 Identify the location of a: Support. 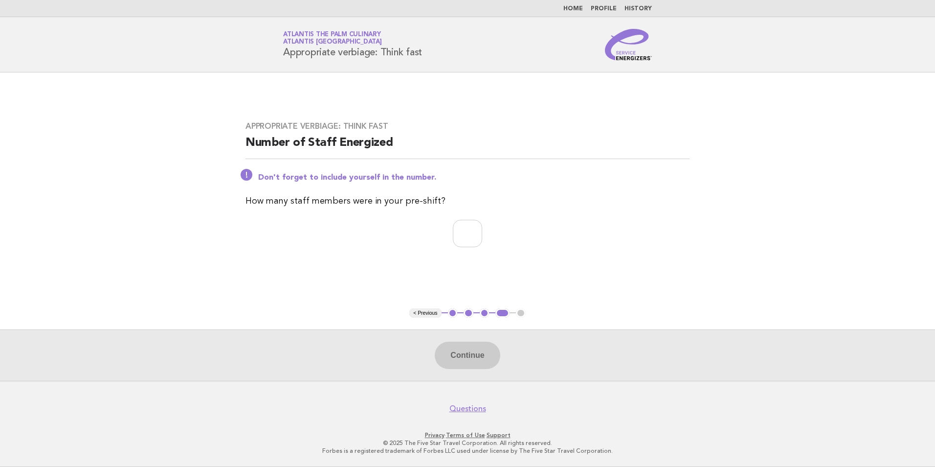
(498, 435).